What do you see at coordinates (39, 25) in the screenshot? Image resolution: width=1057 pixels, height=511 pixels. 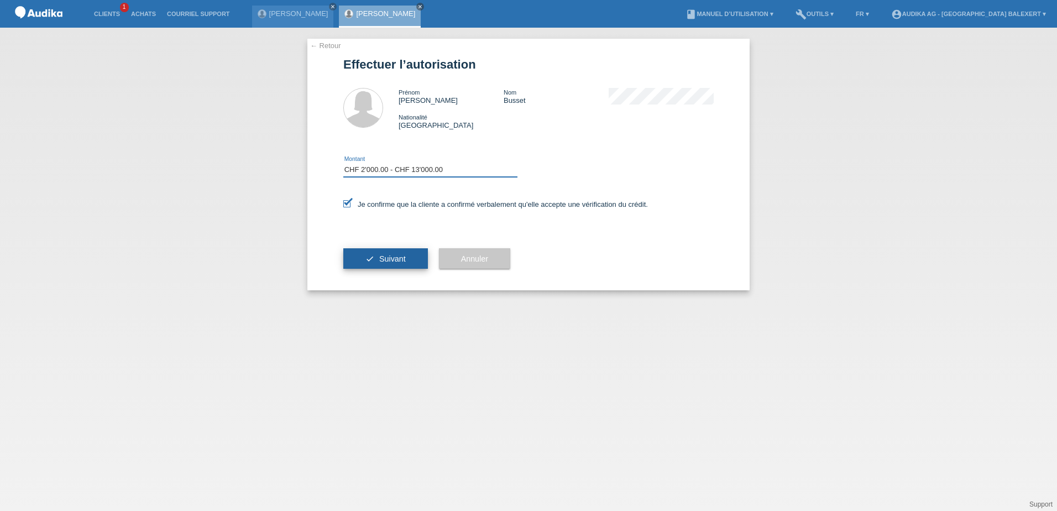 I see `a: POS — MF Group` at bounding box center [39, 25].